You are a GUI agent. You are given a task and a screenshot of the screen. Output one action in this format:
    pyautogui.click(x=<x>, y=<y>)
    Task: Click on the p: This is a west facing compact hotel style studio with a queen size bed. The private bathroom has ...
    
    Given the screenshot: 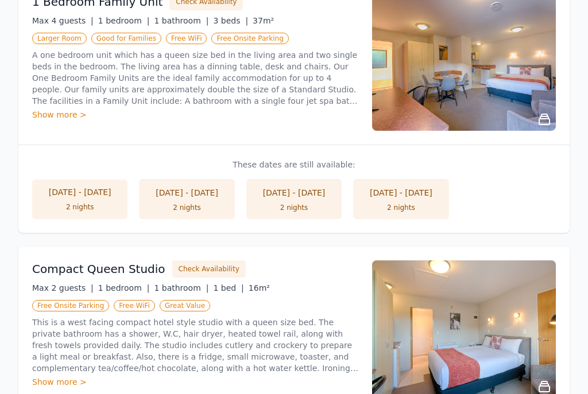 What is the action you would take?
    pyautogui.click(x=195, y=345)
    